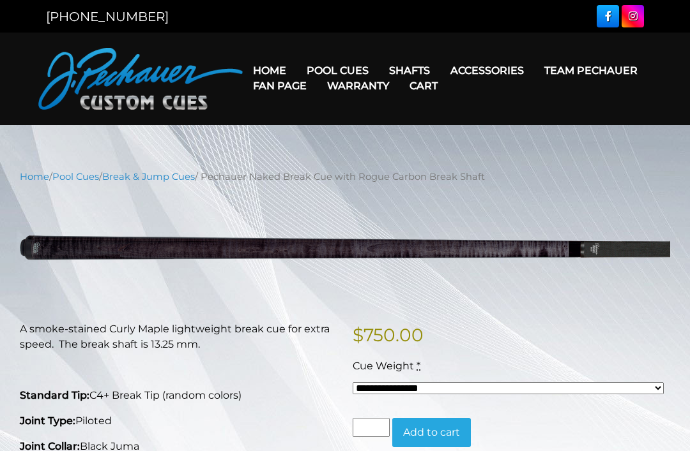 Image resolution: width=690 pixels, height=451 pixels. I want to click on p: Piloted, so click(178, 421).